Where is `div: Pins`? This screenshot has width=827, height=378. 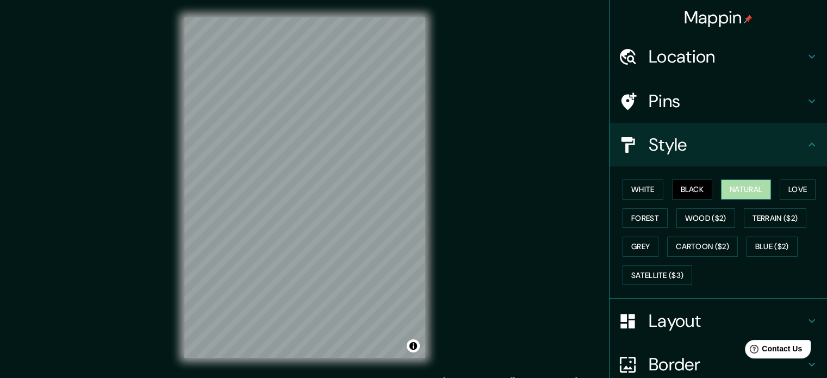 div: Pins is located at coordinates (719, 101).